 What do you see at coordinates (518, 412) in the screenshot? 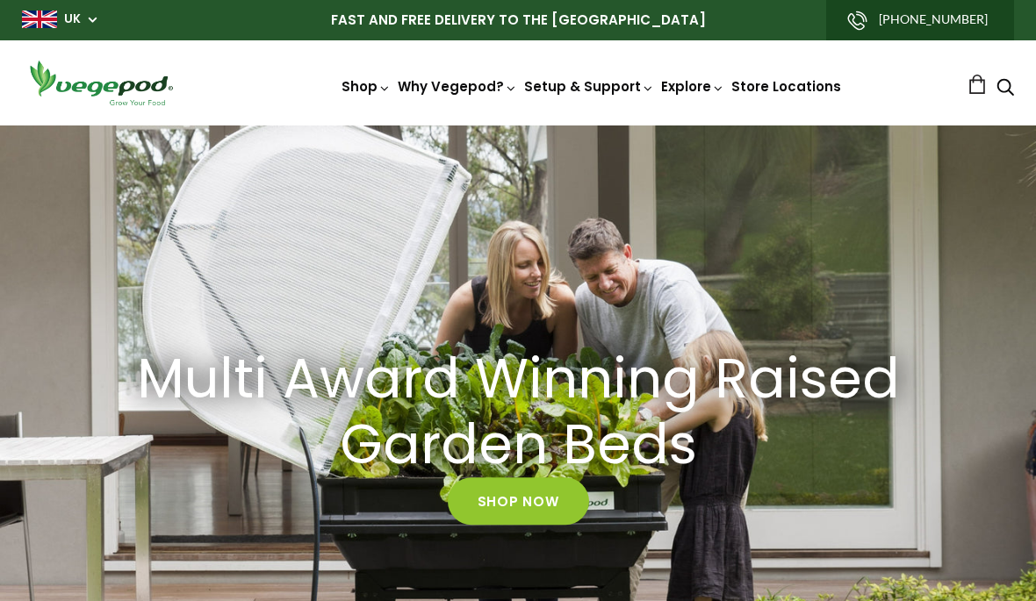
I see `h2: Multi Award Winning Raised Garden Beds` at bounding box center [518, 412].